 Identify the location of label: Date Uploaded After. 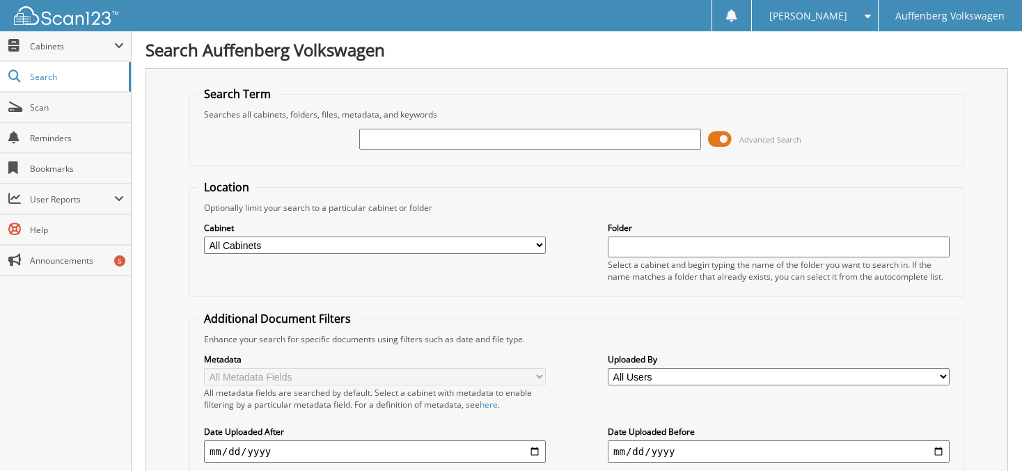
(375, 432).